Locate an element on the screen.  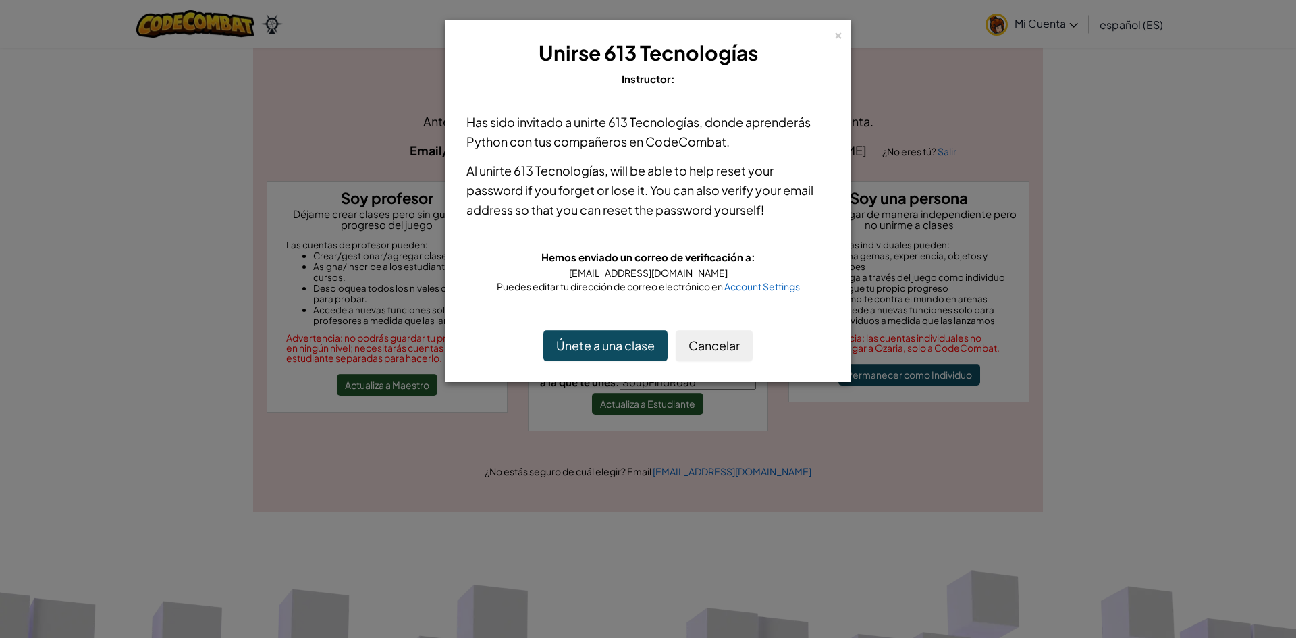
span: , donde aprenderás is located at coordinates (755, 121).